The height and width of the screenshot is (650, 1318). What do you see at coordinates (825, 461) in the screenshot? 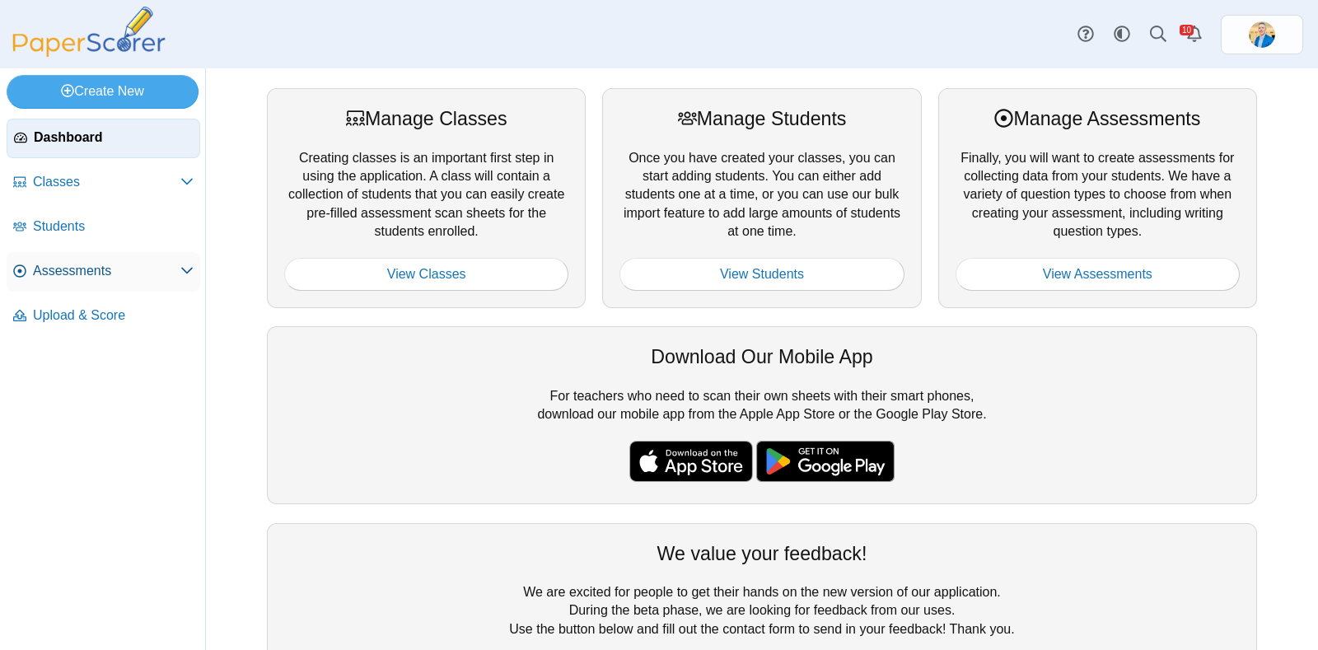
I see `img: google-play-badge.png` at bounding box center [825, 461].